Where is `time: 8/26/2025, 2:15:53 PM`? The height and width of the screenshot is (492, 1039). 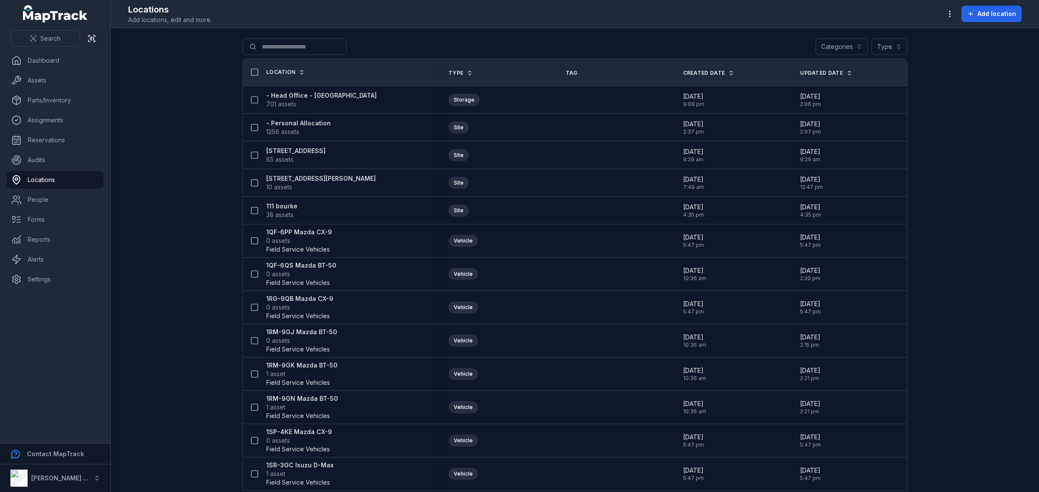 time: 8/26/2025, 2:15:53 PM is located at coordinates (810, 341).